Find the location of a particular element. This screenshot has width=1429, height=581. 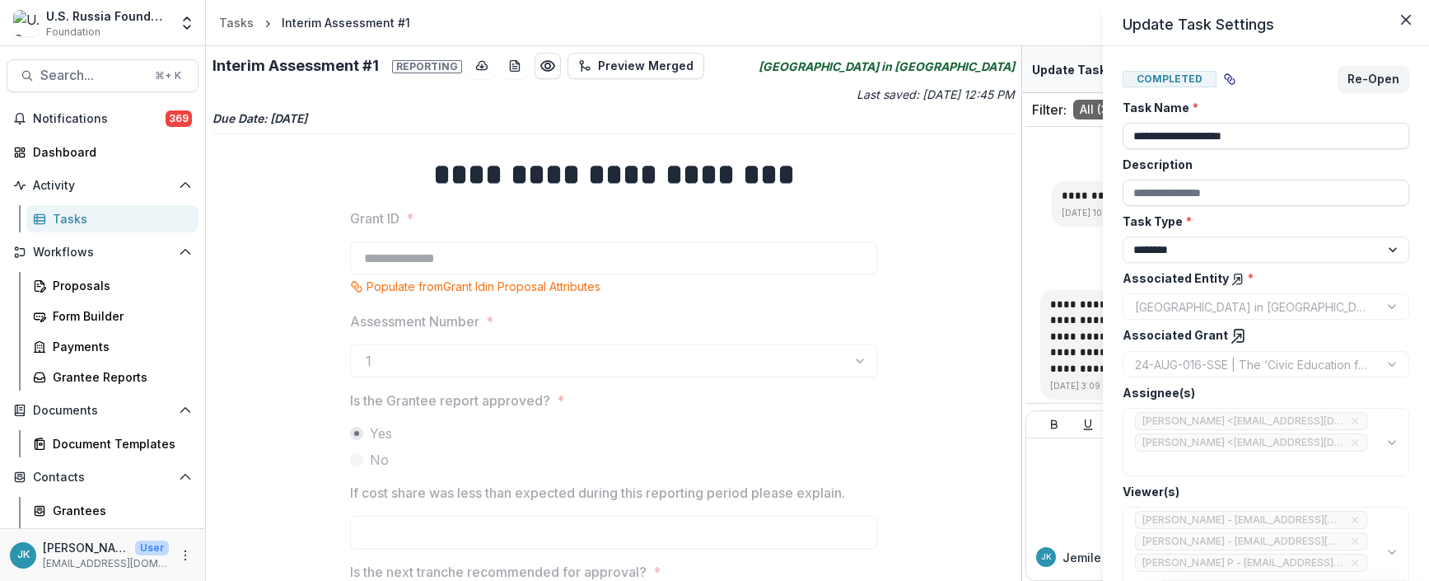

label: Description is located at coordinates (1261, 164).